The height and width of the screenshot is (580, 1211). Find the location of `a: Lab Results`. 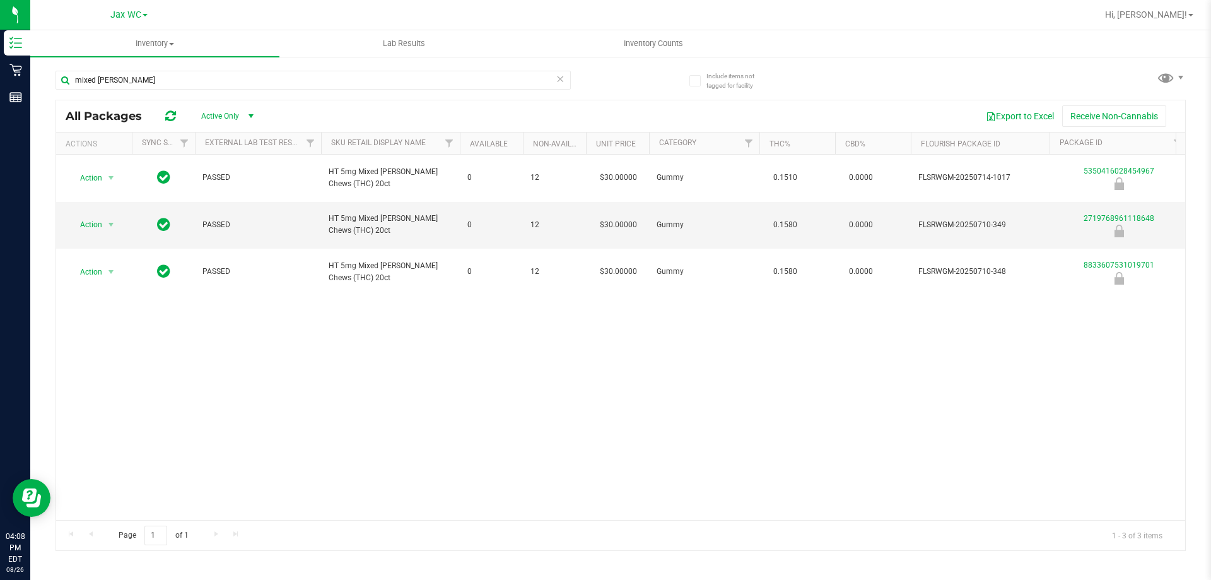

a: Lab Results is located at coordinates (404, 44).